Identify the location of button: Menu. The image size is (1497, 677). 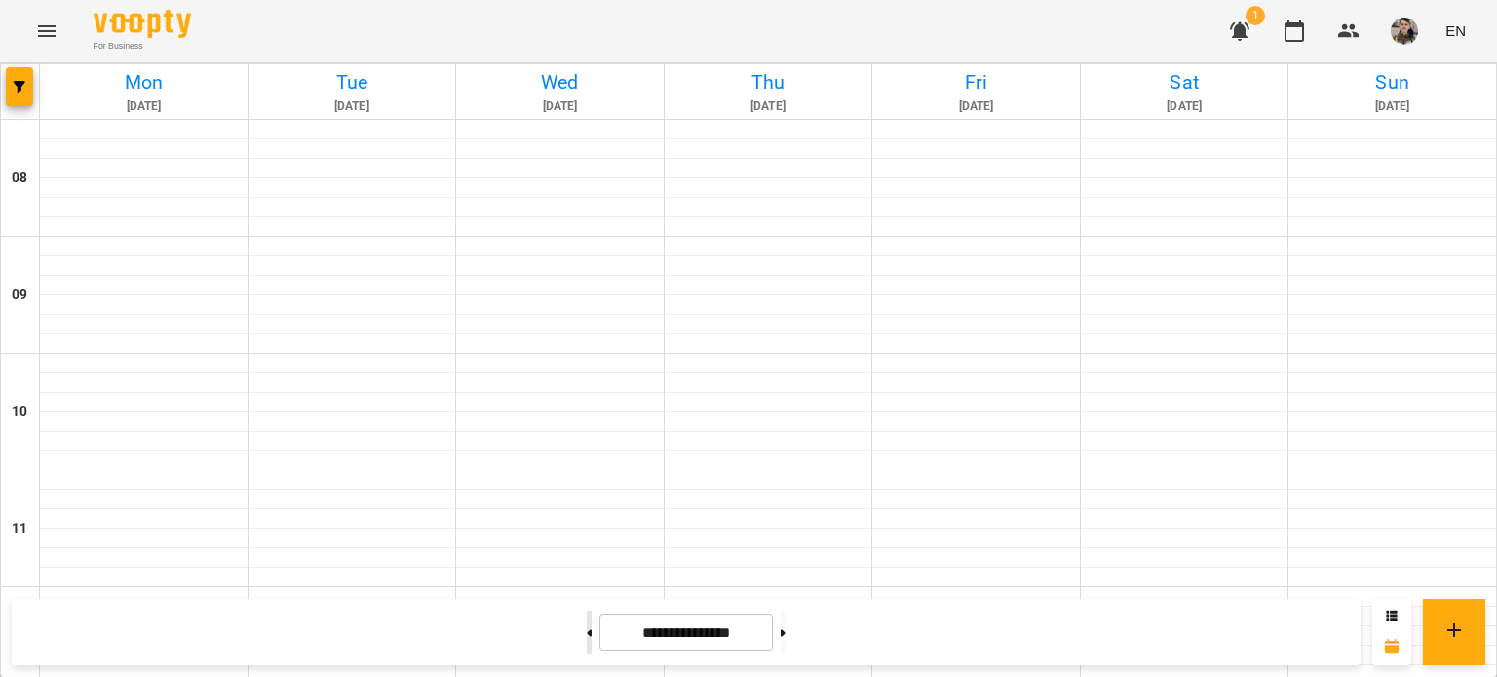
(47, 31).